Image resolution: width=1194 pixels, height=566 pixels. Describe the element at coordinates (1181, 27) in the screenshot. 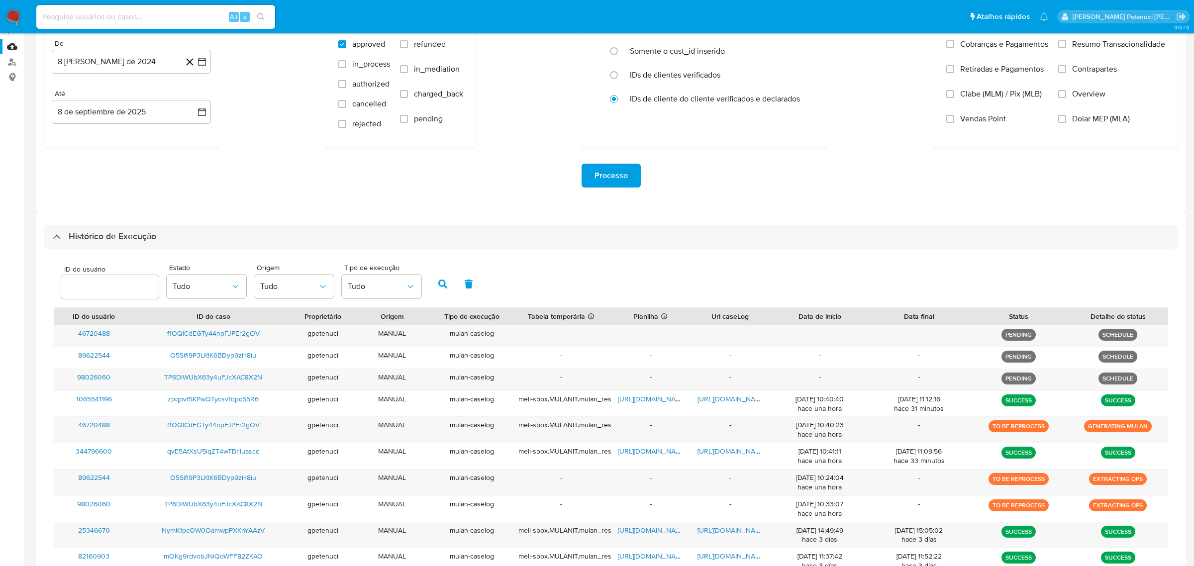

I see `span: 3.157.3` at that location.